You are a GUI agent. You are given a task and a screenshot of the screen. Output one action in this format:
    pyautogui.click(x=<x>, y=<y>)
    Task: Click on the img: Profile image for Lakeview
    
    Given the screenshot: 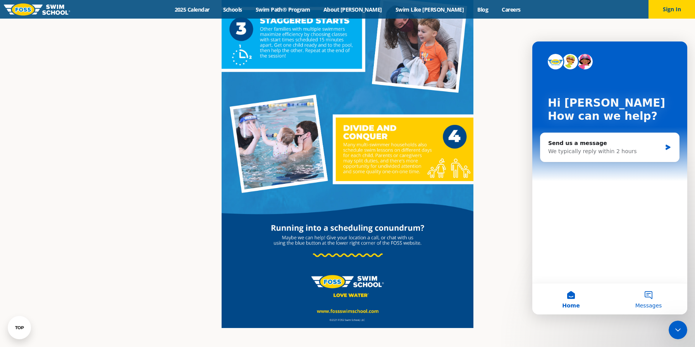 What is the action you would take?
    pyautogui.click(x=53, y=20)
    